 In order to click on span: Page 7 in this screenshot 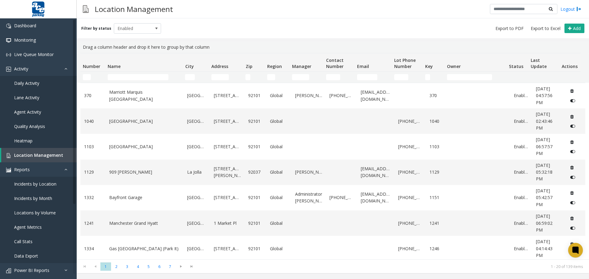, I will do `click(170, 267)`.